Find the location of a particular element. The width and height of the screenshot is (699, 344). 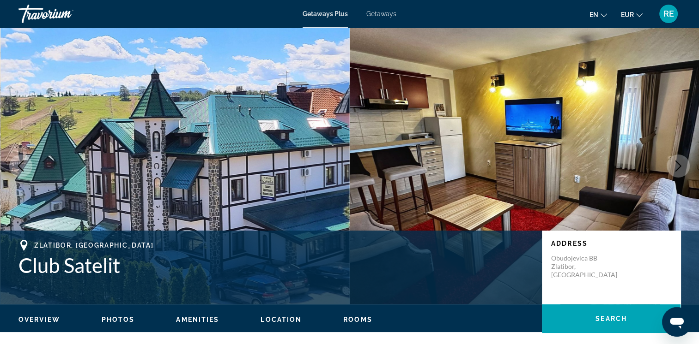

span: Overview is located at coordinates (39, 320).